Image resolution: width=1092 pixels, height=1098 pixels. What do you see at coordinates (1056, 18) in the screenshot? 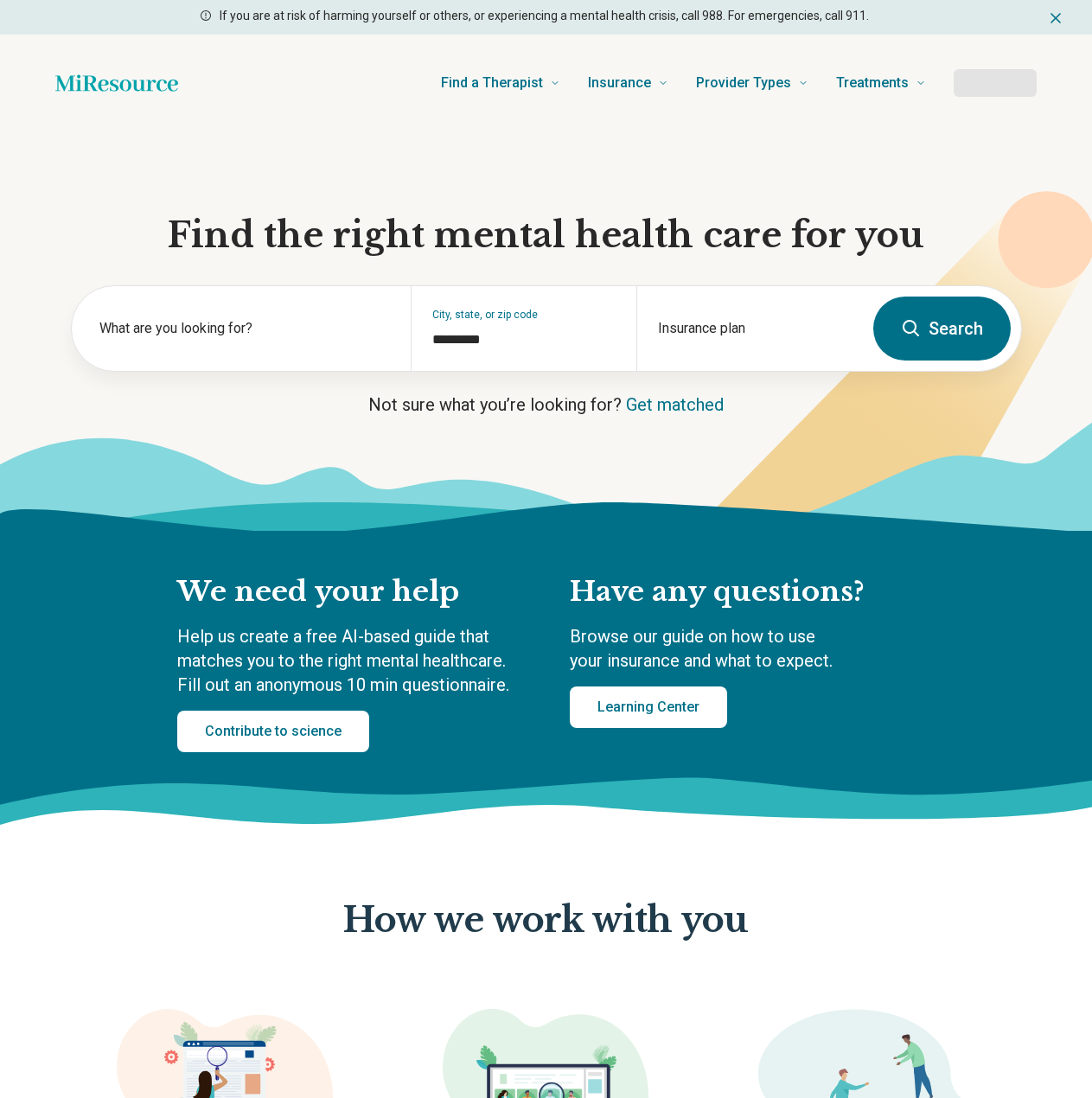
I see `button: Dismiss` at bounding box center [1056, 18].